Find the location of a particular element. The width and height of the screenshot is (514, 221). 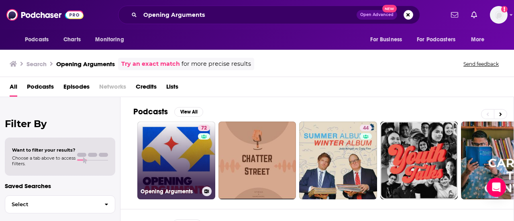

span: Networks is located at coordinates (112, 88).